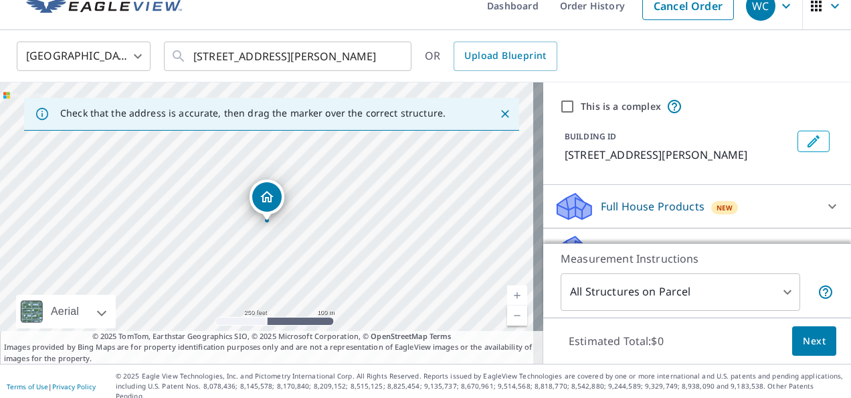  What do you see at coordinates (653, 206) in the screenshot?
I see `p: Full House Products` at bounding box center [653, 206].